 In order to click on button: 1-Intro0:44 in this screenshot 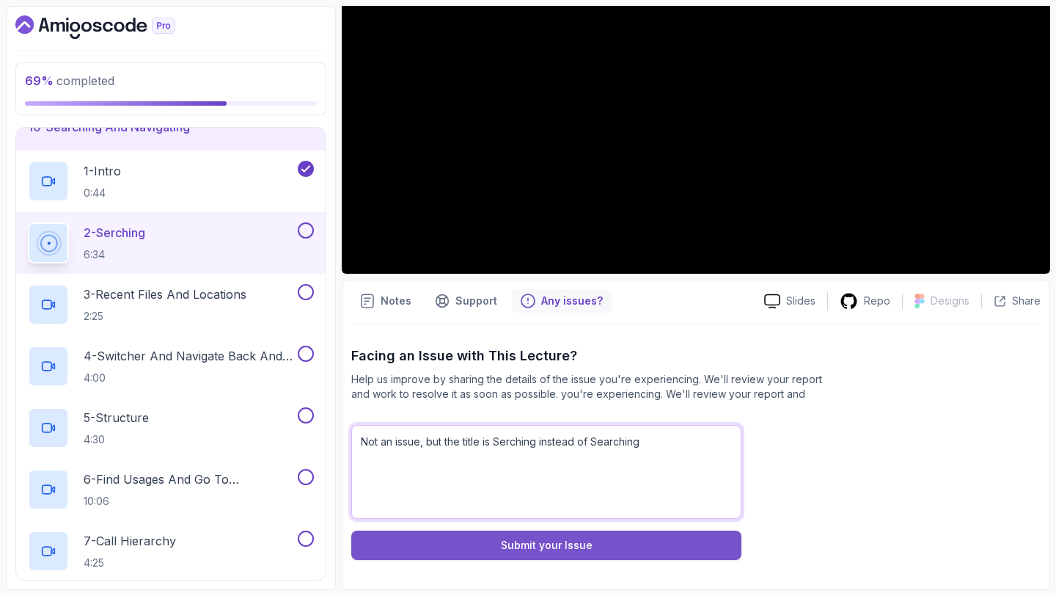, I will do `click(171, 181)`.